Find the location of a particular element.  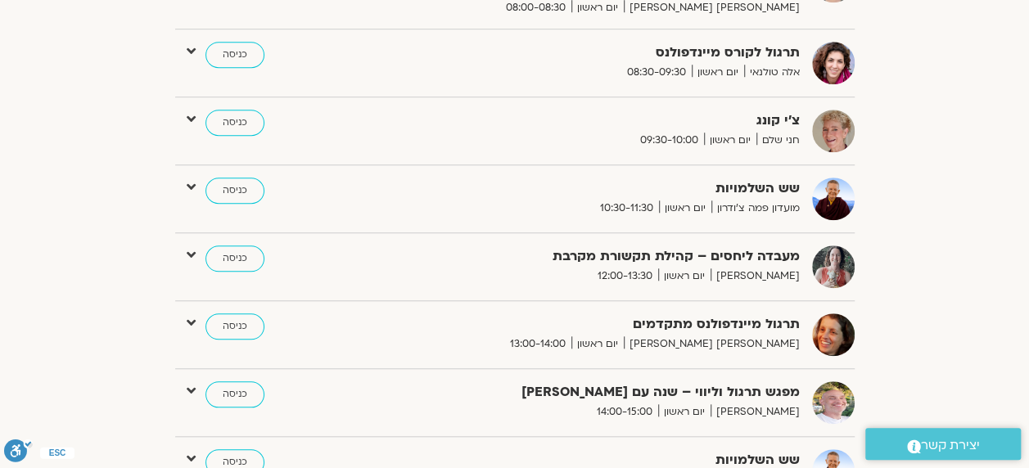

span: 12:00-13:30 is located at coordinates (625, 276).